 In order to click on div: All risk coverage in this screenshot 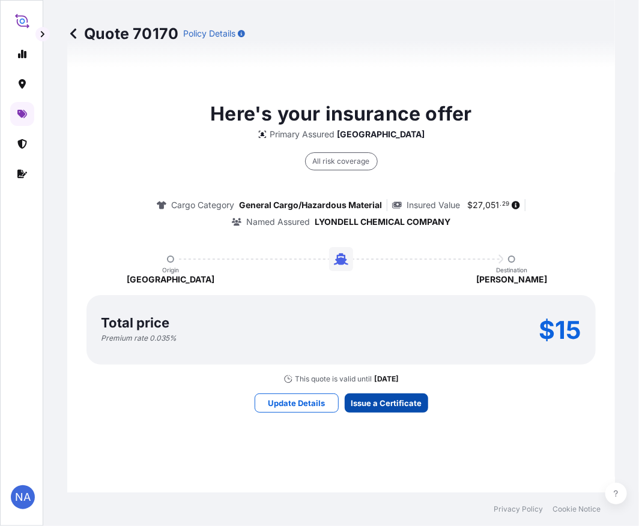, I will do `click(341, 161)`.